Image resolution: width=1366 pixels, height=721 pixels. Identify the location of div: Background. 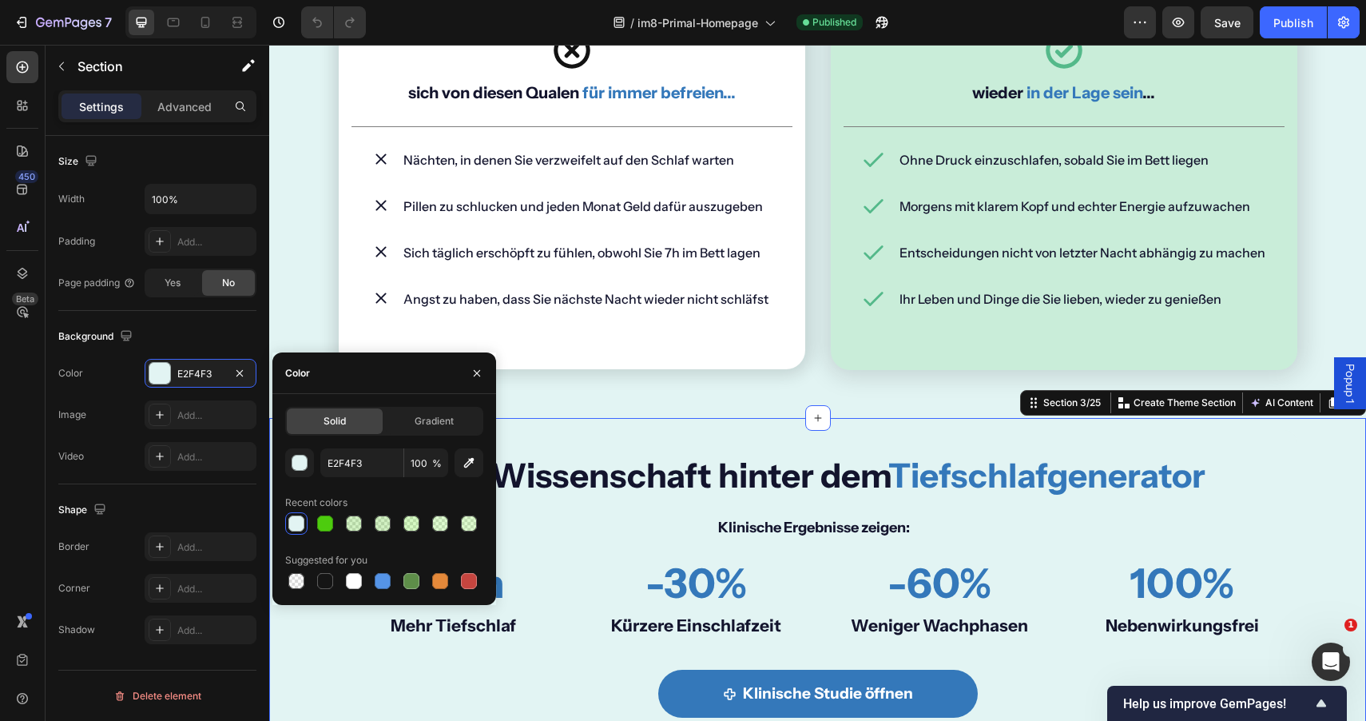
(97, 336).